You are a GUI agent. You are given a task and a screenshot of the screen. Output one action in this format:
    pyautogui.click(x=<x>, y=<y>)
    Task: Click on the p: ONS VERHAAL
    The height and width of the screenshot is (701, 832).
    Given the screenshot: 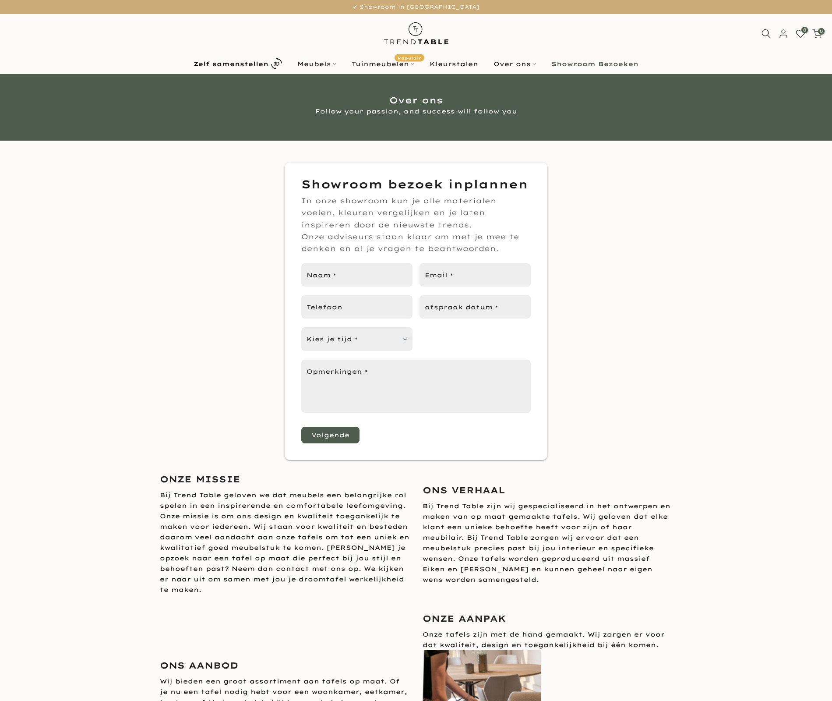 What is the action you would take?
    pyautogui.click(x=547, y=490)
    